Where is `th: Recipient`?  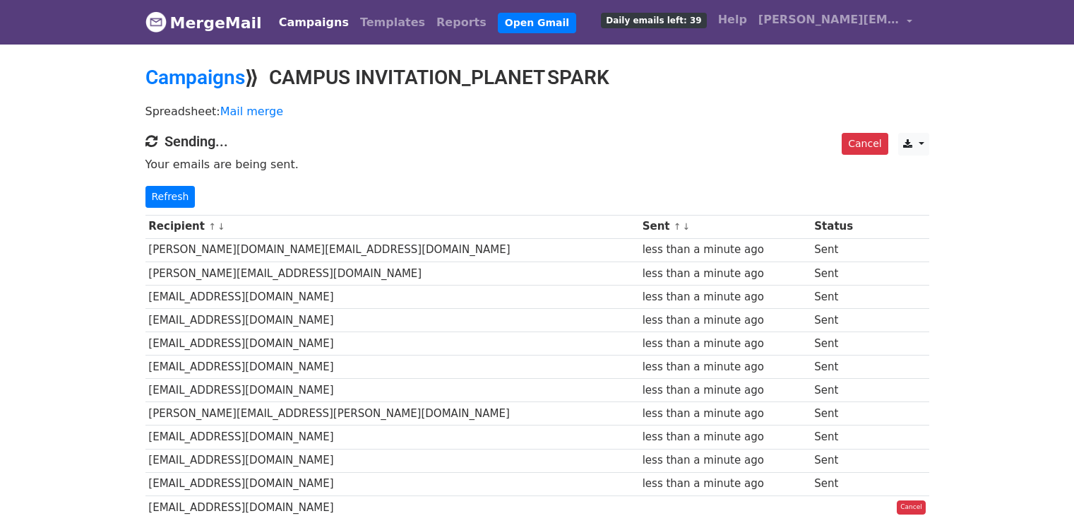
th: Recipient is located at coordinates (392, 226).